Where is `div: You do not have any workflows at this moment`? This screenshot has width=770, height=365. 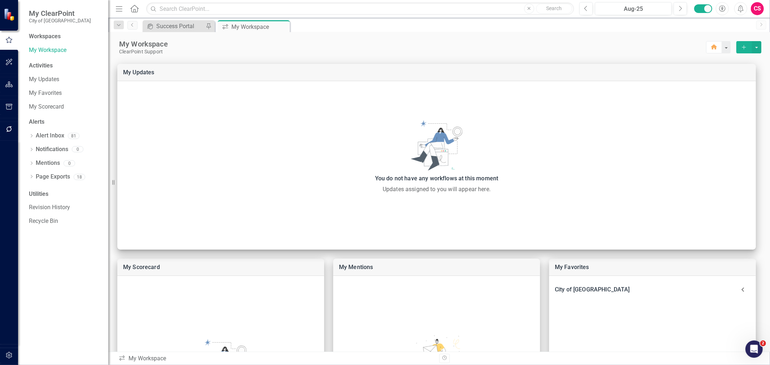 div: You do not have any workflows at this moment is located at coordinates (437, 179).